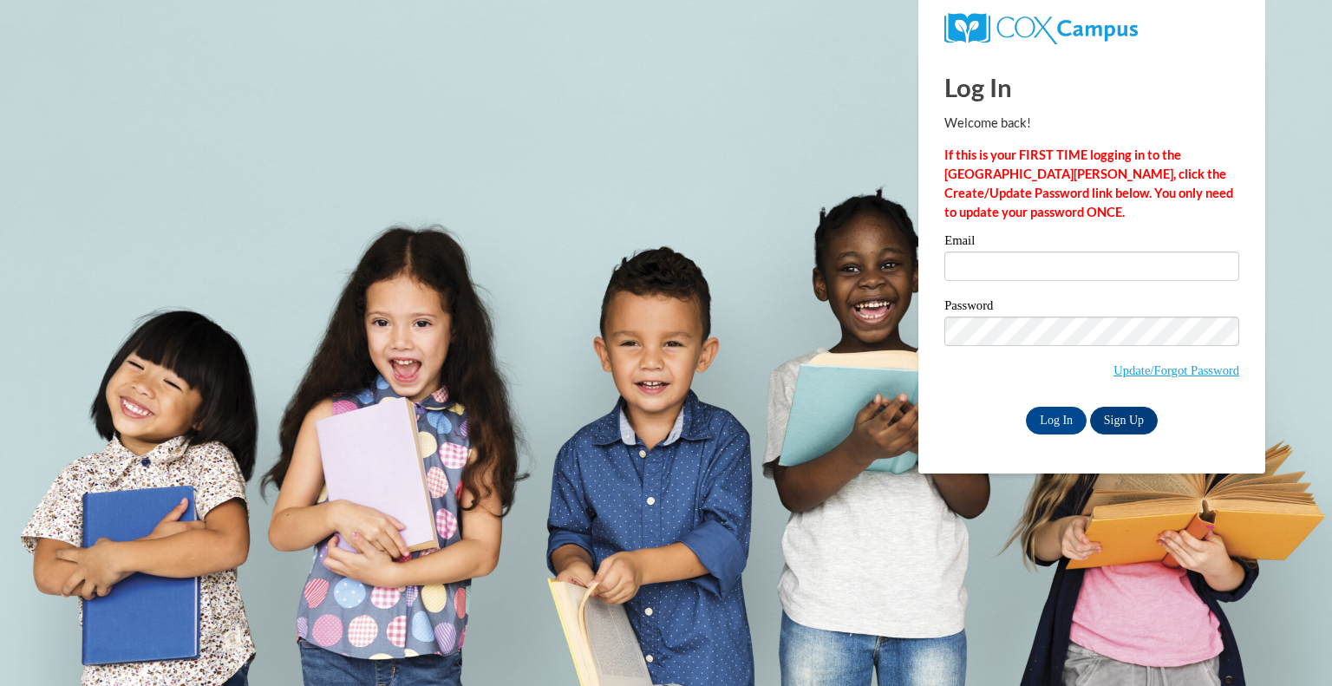 The height and width of the screenshot is (686, 1332). What do you see at coordinates (1124, 421) in the screenshot?
I see `a: Sign Up` at bounding box center [1124, 421].